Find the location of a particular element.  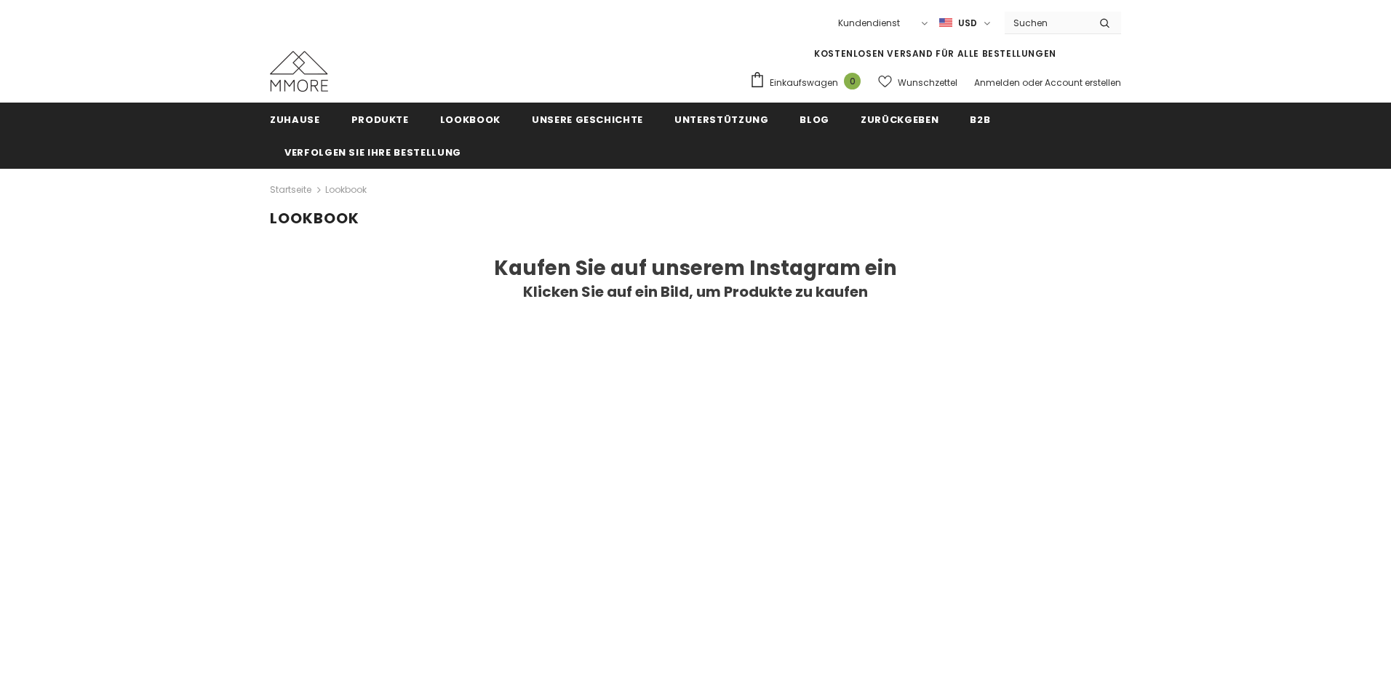

a: Anmelden is located at coordinates (997, 82).